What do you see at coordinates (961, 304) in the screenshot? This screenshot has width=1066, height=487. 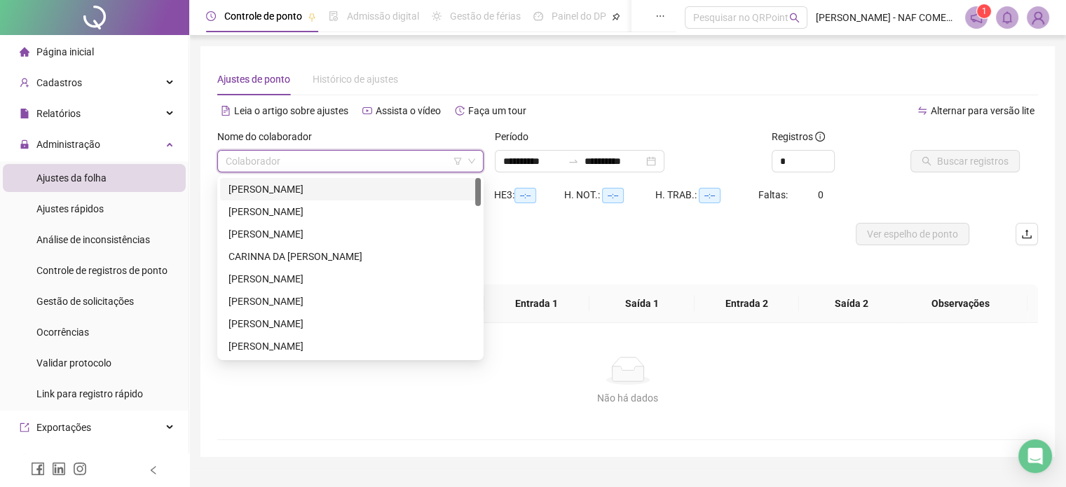 I see `th: Observações` at bounding box center [961, 304].